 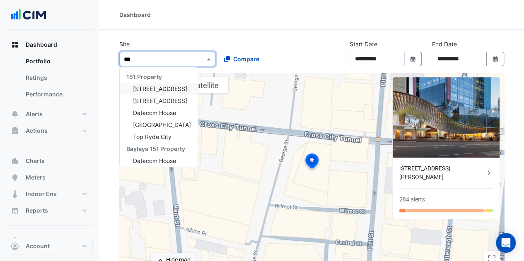 What do you see at coordinates (15, 194) in the screenshot?
I see `app-icon: Indoor Env` at bounding box center [15, 194].